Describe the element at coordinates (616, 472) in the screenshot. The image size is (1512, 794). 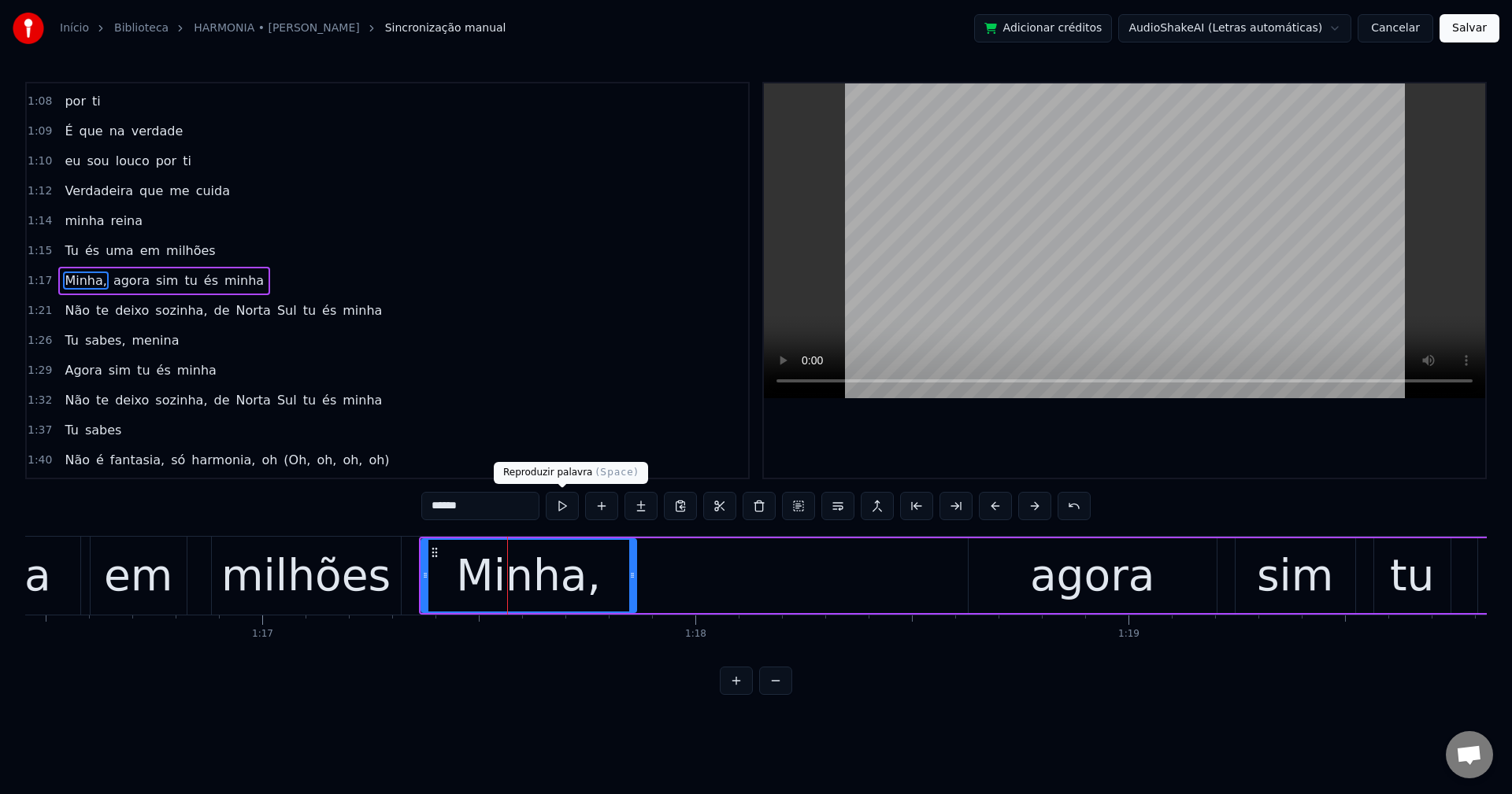
I see `span: ( Space )` at that location.